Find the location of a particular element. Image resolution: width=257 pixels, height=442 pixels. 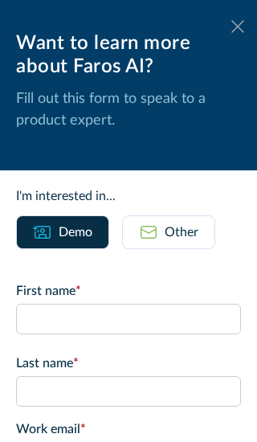

label: First name is located at coordinates (128, 291).